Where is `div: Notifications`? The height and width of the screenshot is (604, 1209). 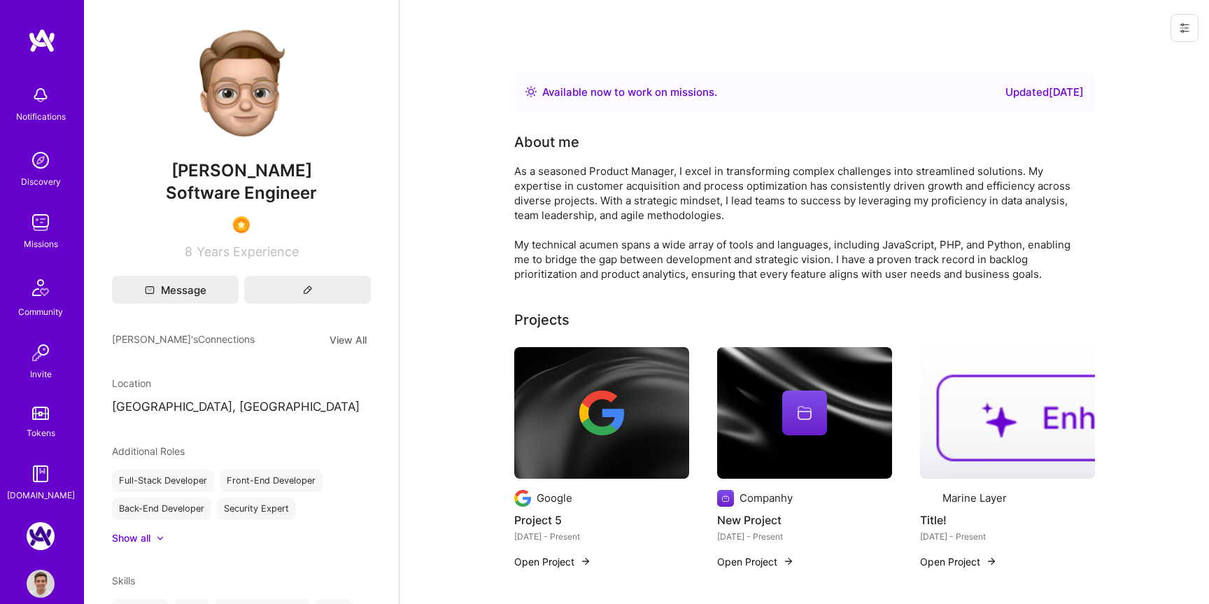
div: Notifications is located at coordinates (41, 116).